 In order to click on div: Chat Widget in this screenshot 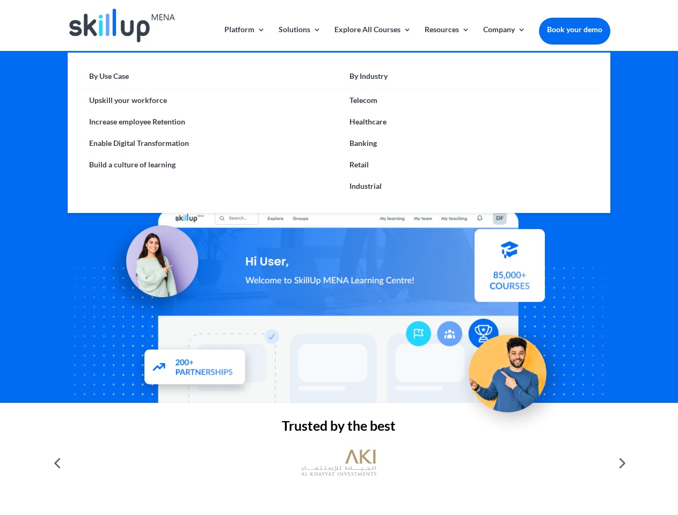, I will do `click(588, 457)`.